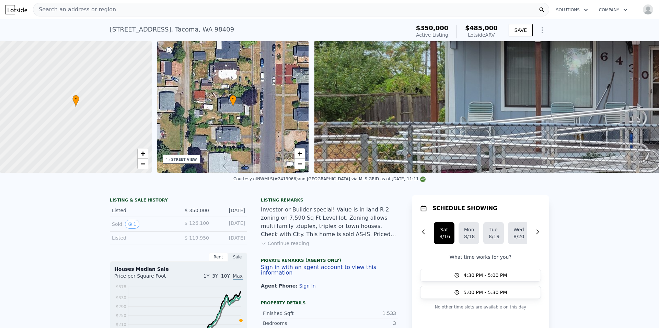 This screenshot has width=659, height=328. Describe the element at coordinates (572, 10) in the screenshot. I see `button: Solutions` at that location.